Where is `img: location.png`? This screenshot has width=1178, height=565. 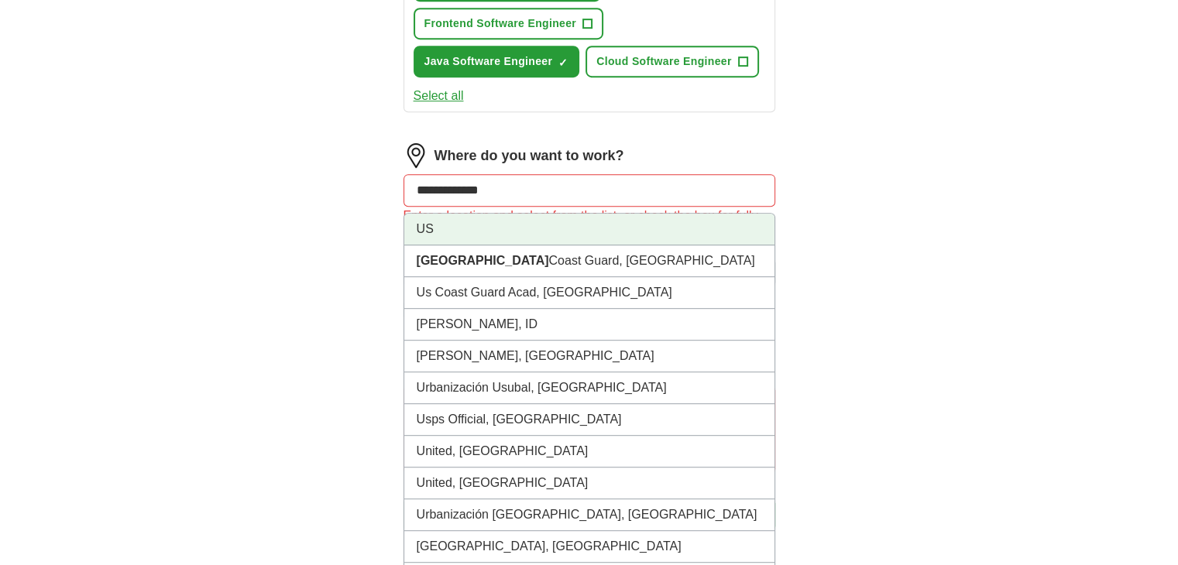 img: location.png is located at coordinates (416, 156).